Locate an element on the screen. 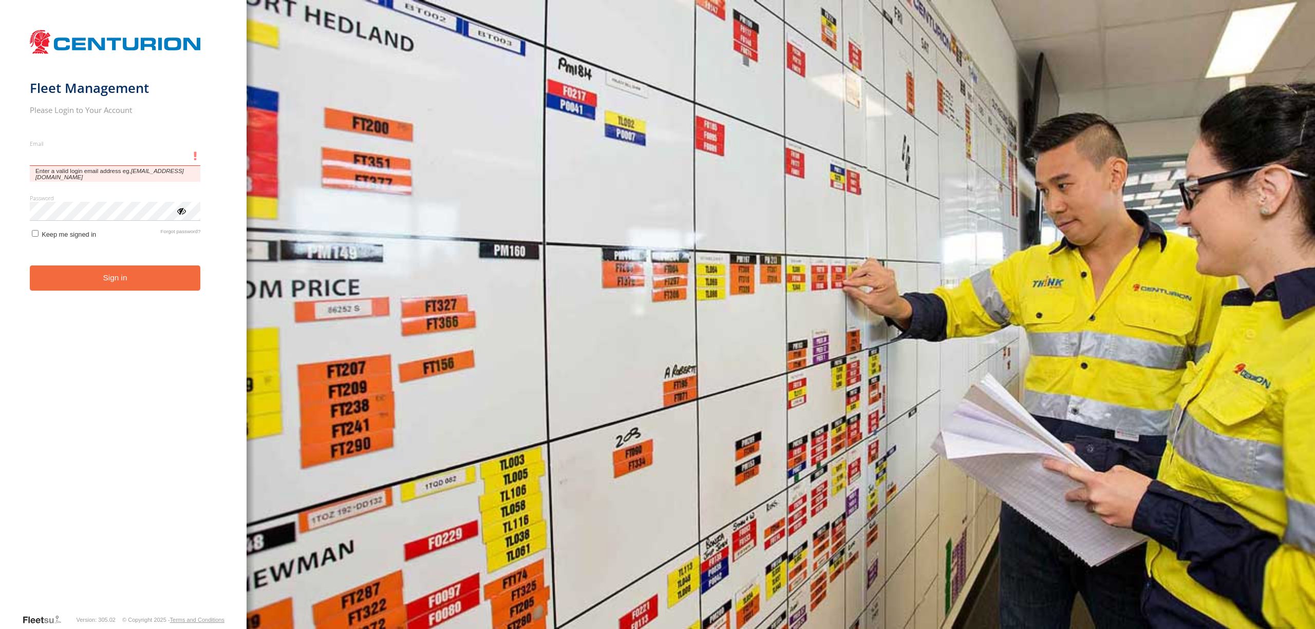  h1: Fleet Management is located at coordinates (115, 88).